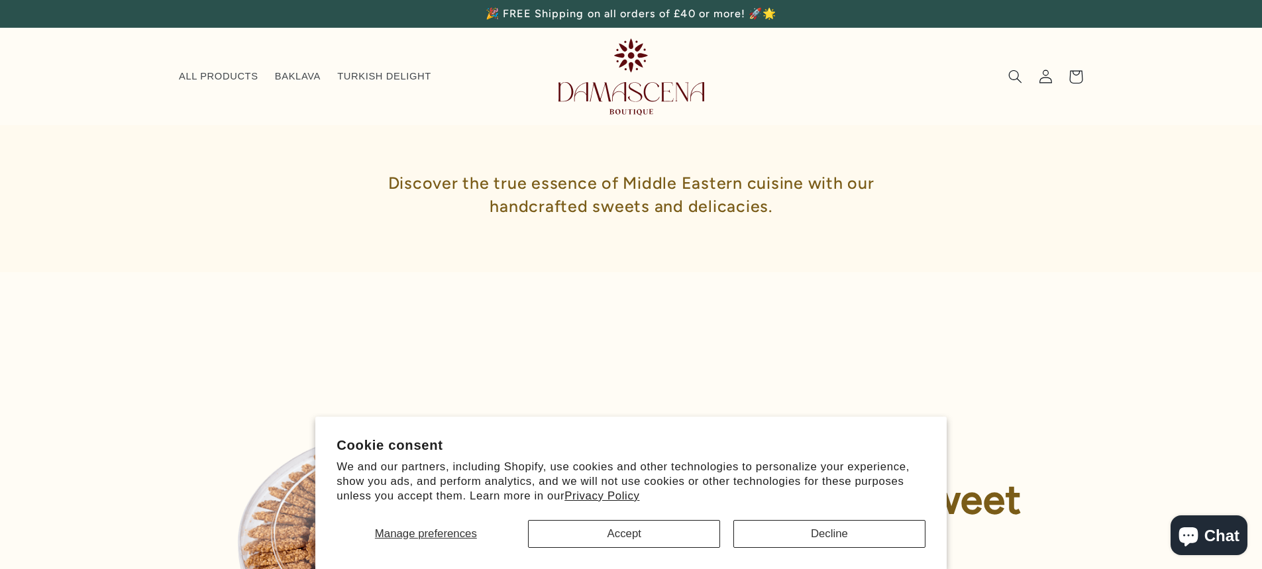 The height and width of the screenshot is (569, 1262). Describe the element at coordinates (829, 534) in the screenshot. I see `button: Decline` at that location.